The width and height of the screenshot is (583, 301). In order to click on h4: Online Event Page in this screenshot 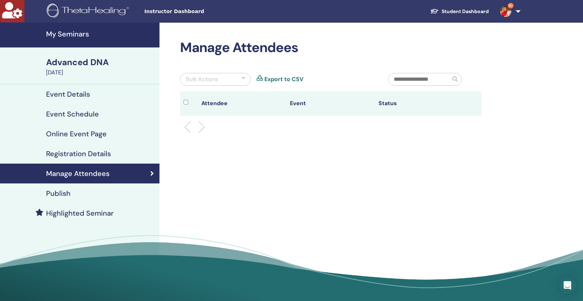, I will do `click(76, 134)`.